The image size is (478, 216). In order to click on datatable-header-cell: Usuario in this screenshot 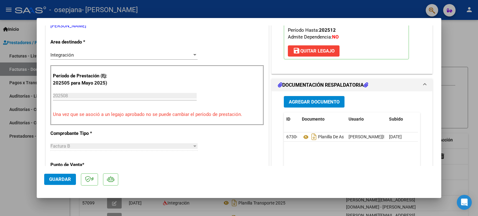, I will do `click(366, 119)`.